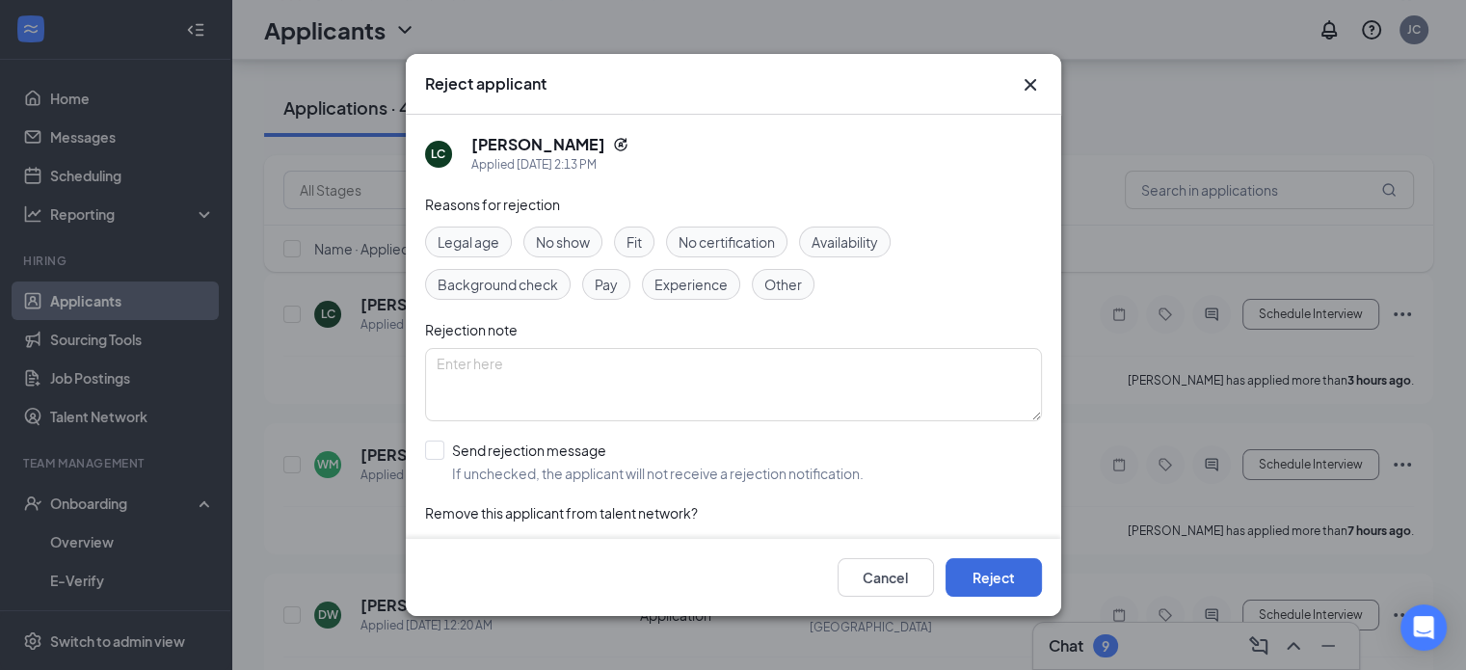 The image size is (1466, 670). Describe the element at coordinates (486, 84) in the screenshot. I see `h3: Reject applicant` at that location.